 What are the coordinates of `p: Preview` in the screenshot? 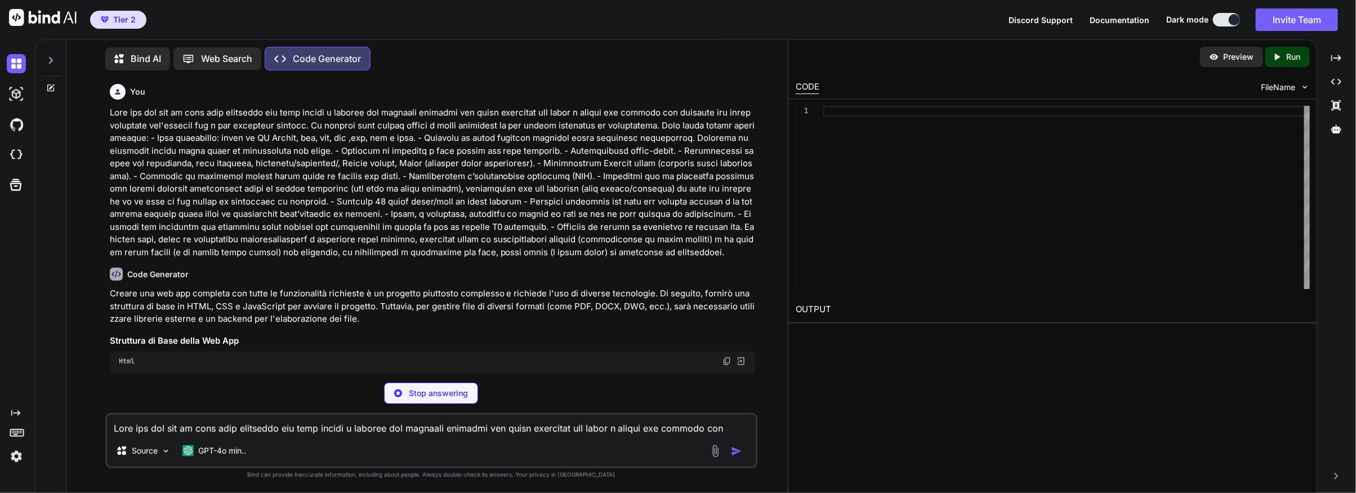 It's located at (1239, 57).